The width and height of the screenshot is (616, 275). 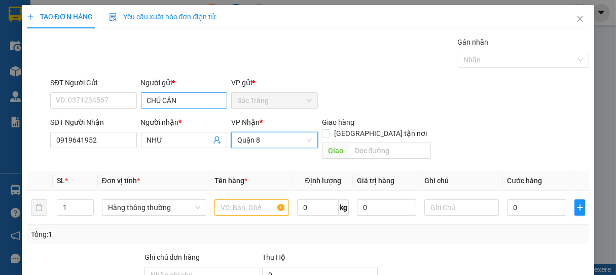 What do you see at coordinates (245, 122) in the screenshot?
I see `span: VP Nhận` at bounding box center [245, 122].